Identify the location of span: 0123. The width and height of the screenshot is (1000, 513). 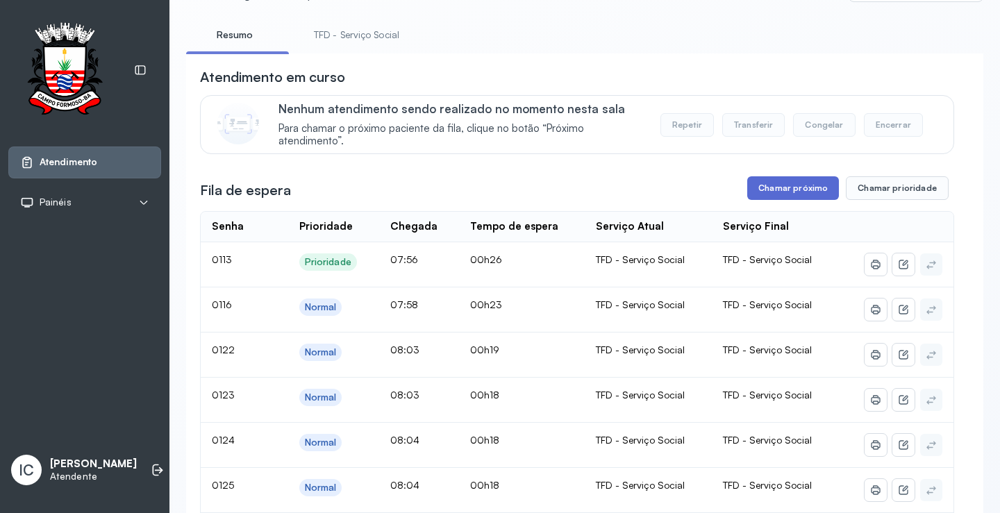
(223, 395).